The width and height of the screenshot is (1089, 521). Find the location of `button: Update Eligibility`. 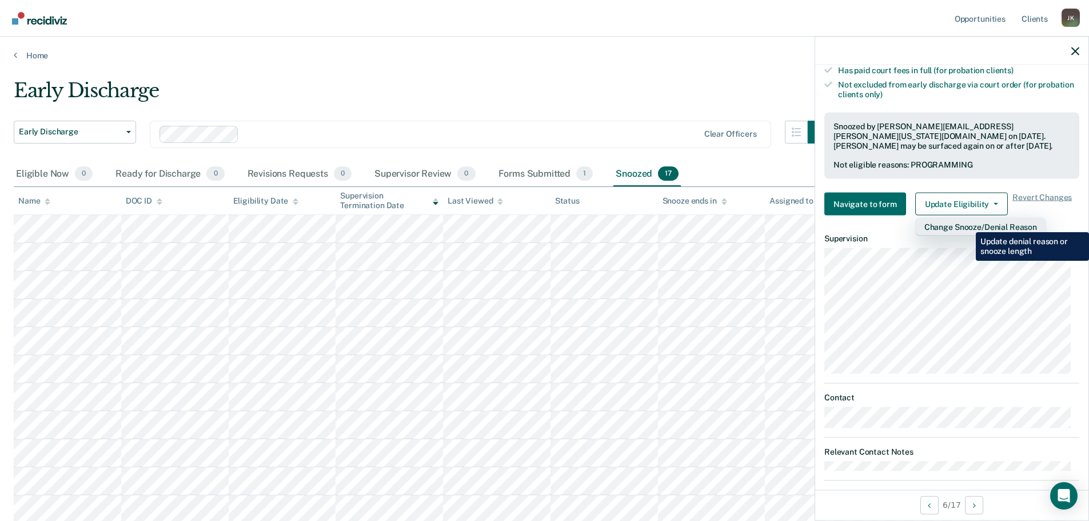

button: Update Eligibility is located at coordinates (961, 204).